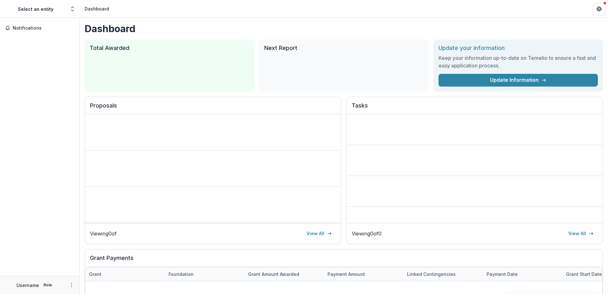 Image resolution: width=608 pixels, height=294 pixels. What do you see at coordinates (28, 285) in the screenshot?
I see `p: Username` at bounding box center [28, 285].